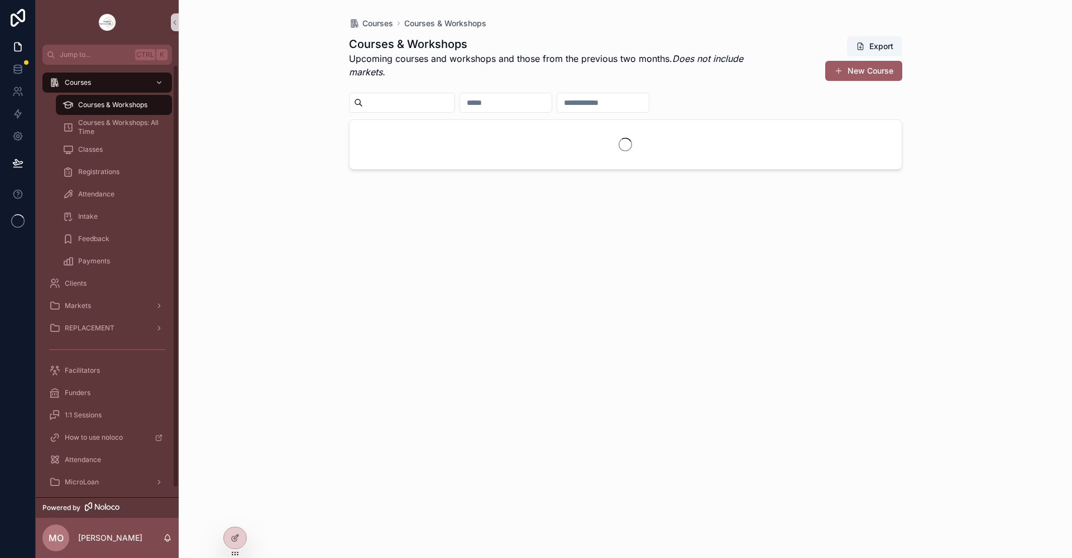  What do you see at coordinates (114, 239) in the screenshot?
I see `a: Feedback` at bounding box center [114, 239].